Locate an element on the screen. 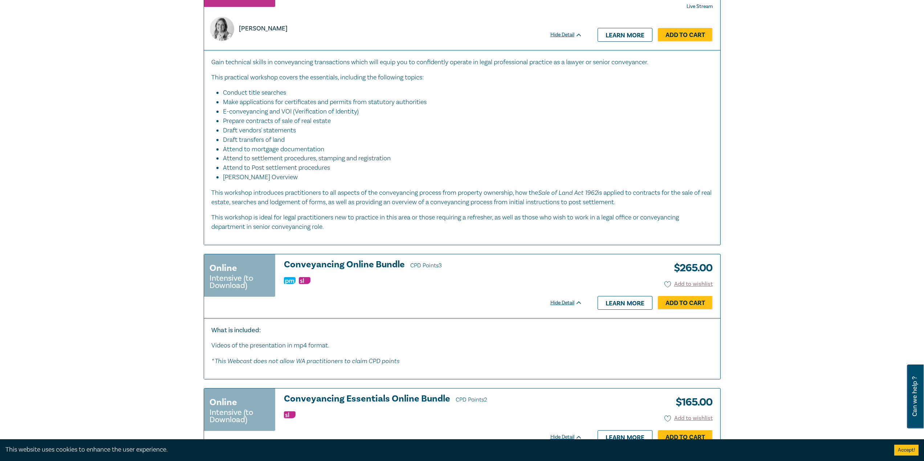  em: Sale of Land Act 1962 is located at coordinates (568, 192).